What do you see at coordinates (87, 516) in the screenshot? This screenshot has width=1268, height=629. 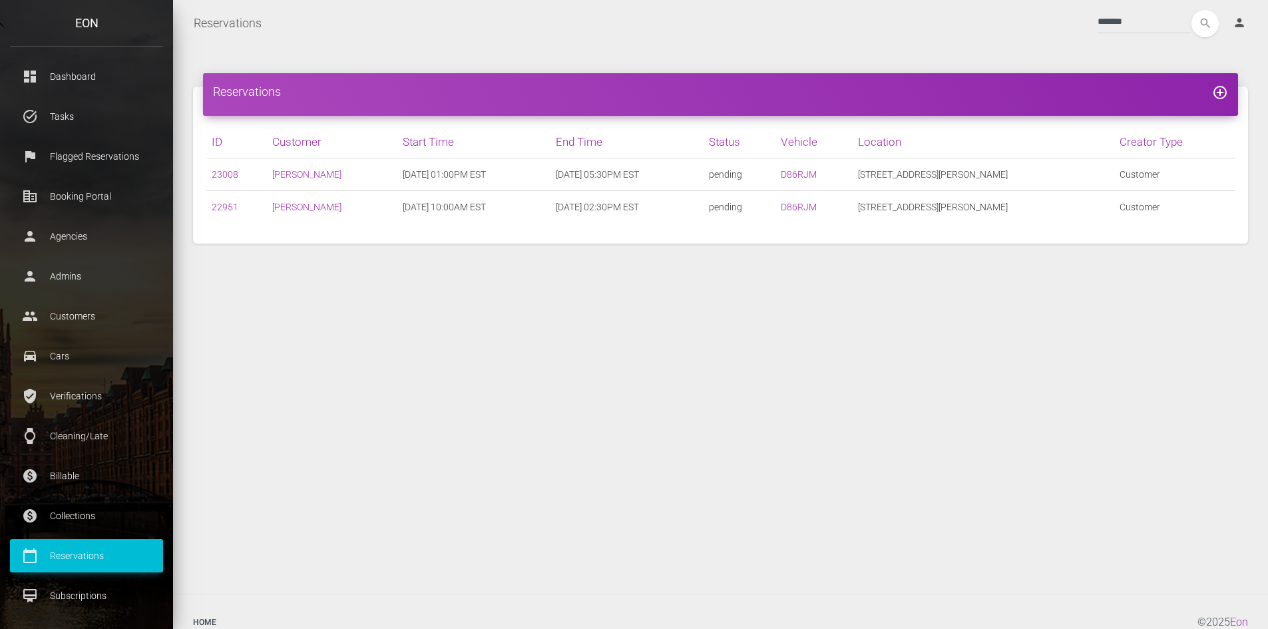 I see `a: paid Collections` at bounding box center [87, 516].